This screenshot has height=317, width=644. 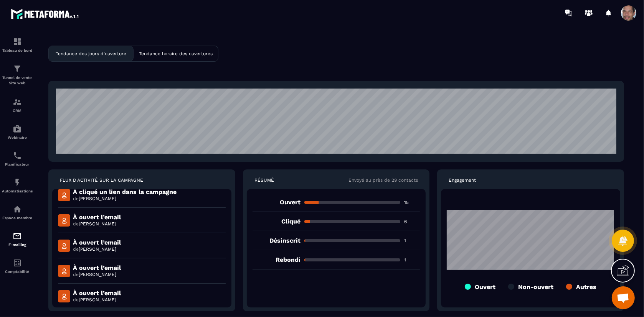 What do you see at coordinates (17, 50) in the screenshot?
I see `p: Tableau de bord` at bounding box center [17, 50].